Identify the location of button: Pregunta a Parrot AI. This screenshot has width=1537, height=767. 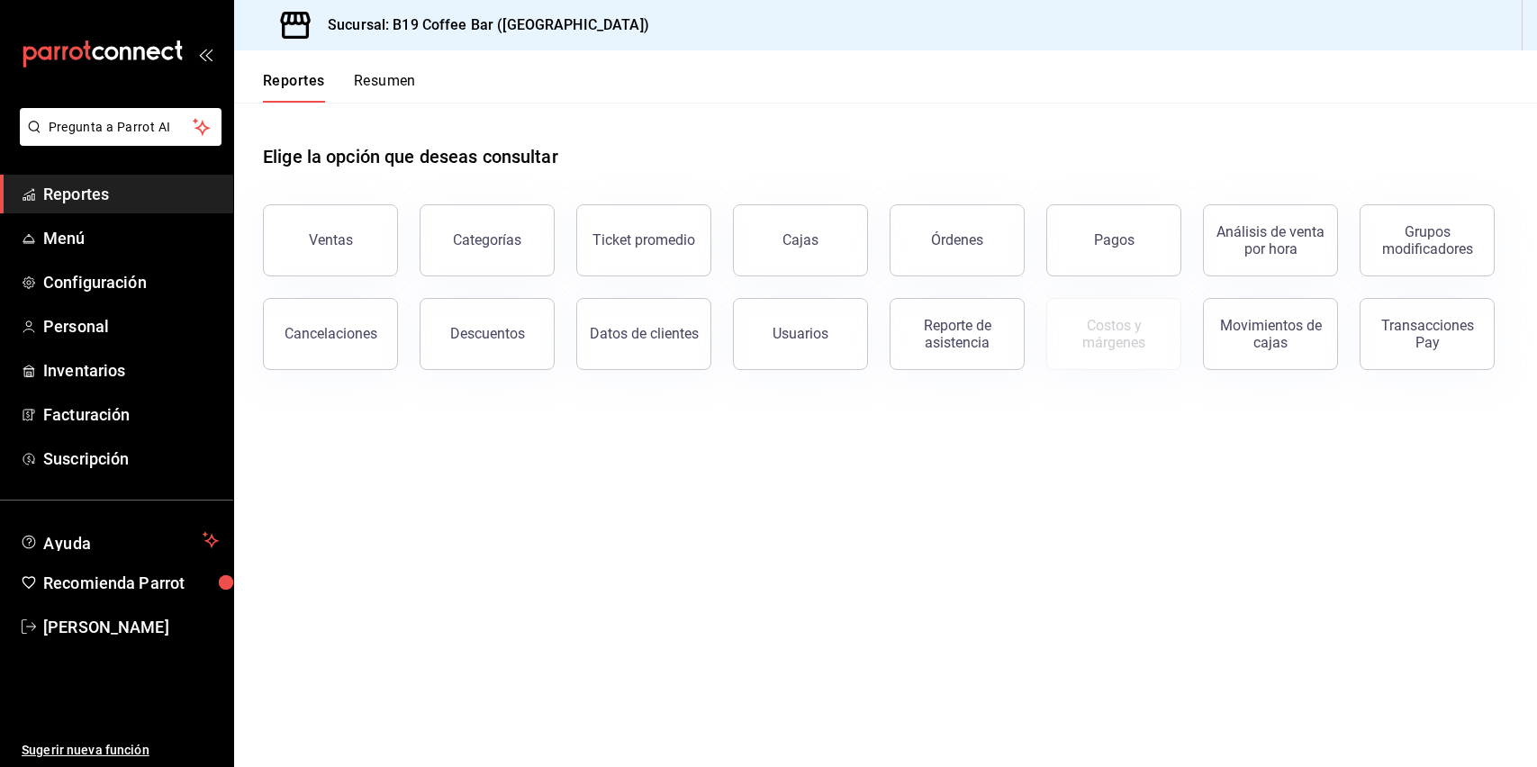
(121, 127).